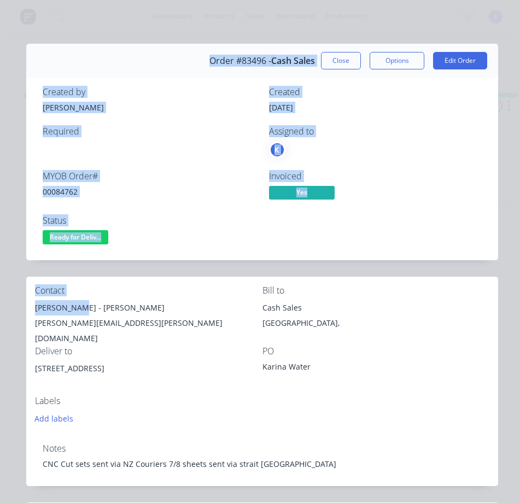 This screenshot has width=520, height=503. What do you see at coordinates (75, 238) in the screenshot?
I see `button: Ready for Deliv...` at bounding box center [75, 238].